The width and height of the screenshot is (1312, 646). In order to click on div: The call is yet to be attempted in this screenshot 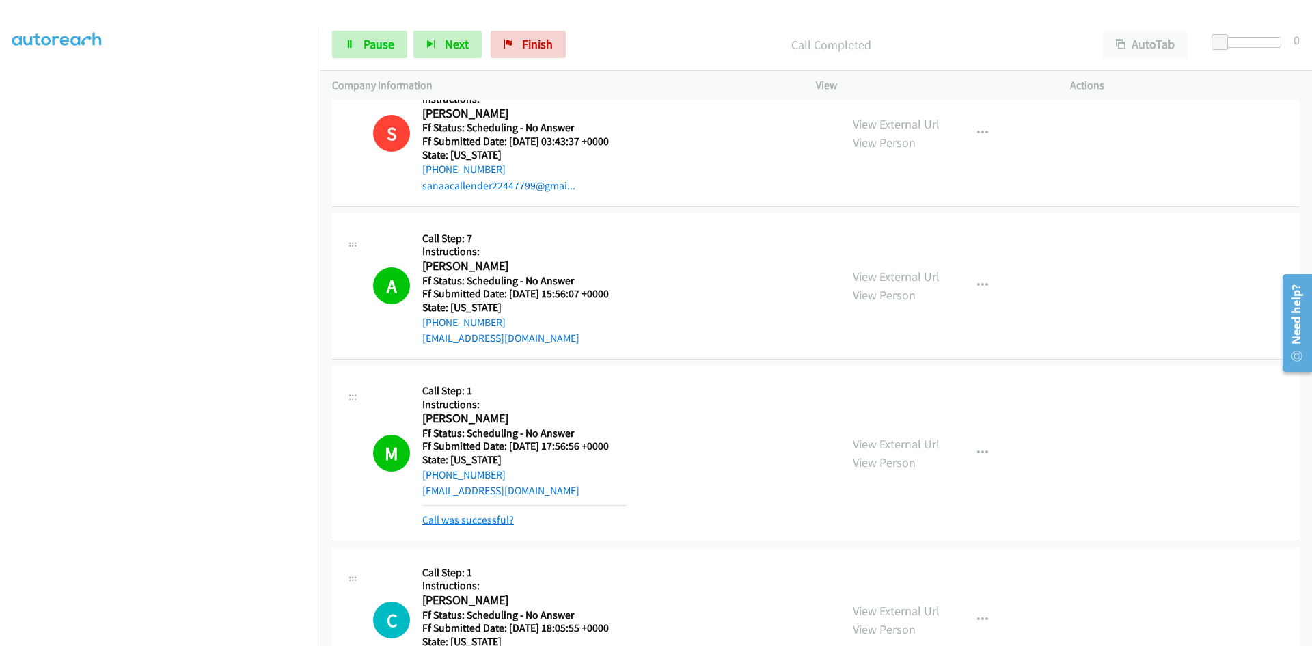, I will do `click(391, 620)`.